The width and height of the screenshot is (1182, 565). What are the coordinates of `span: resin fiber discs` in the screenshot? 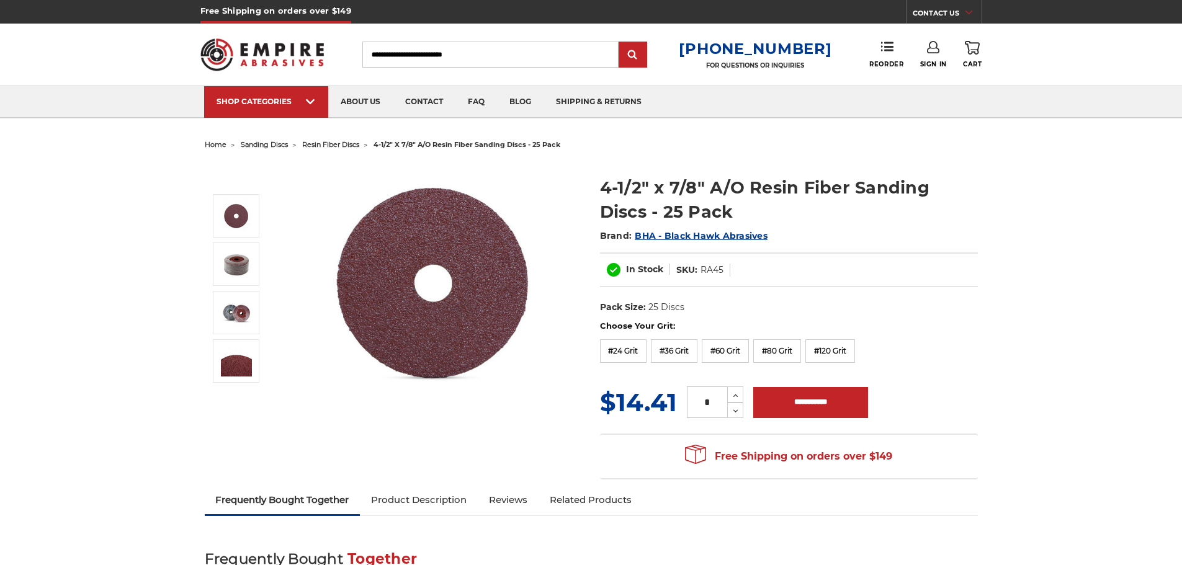 It's located at (331, 145).